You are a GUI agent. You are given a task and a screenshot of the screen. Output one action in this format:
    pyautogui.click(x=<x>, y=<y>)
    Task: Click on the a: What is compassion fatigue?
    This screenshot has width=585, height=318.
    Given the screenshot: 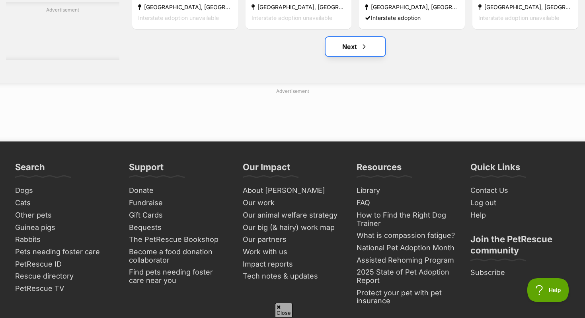 What is the action you would take?
    pyautogui.click(x=406, y=235)
    